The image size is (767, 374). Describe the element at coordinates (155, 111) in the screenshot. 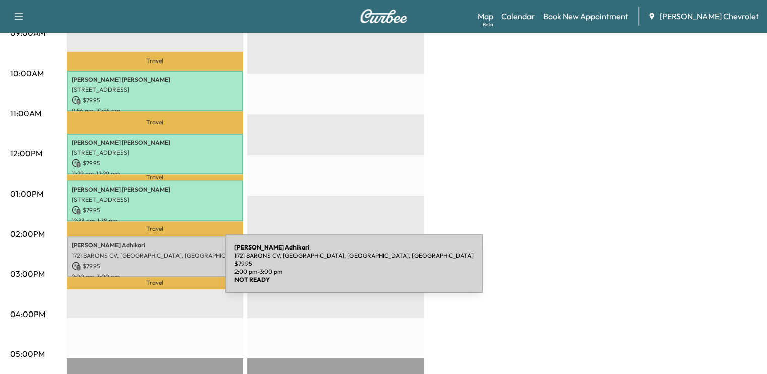

I see `p: 9:56 am - 10:56 am` at that location.